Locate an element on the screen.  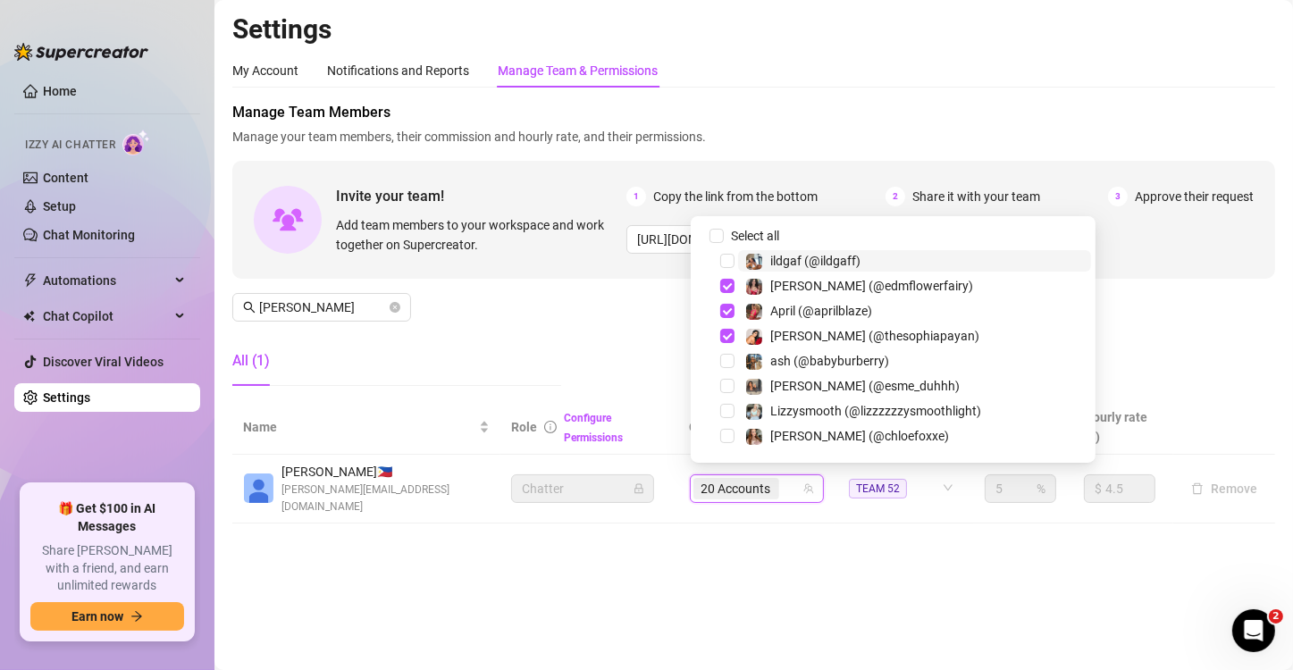
img: Chloe (@chloefoxxe) is located at coordinates (754, 437).